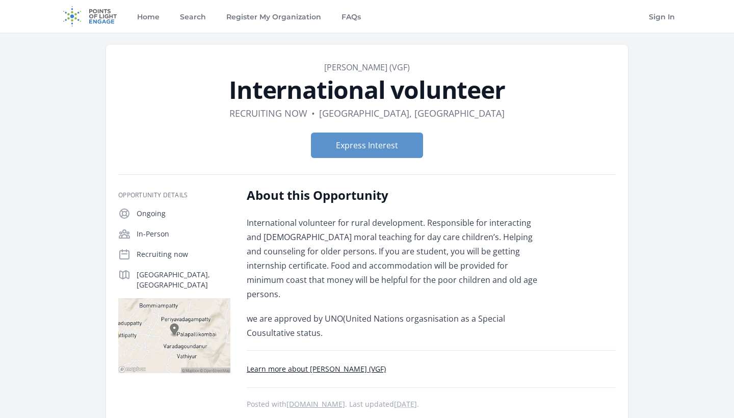 The height and width of the screenshot is (418, 734). What do you see at coordinates (184, 214) in the screenshot?
I see `p: Ongoing` at bounding box center [184, 214].